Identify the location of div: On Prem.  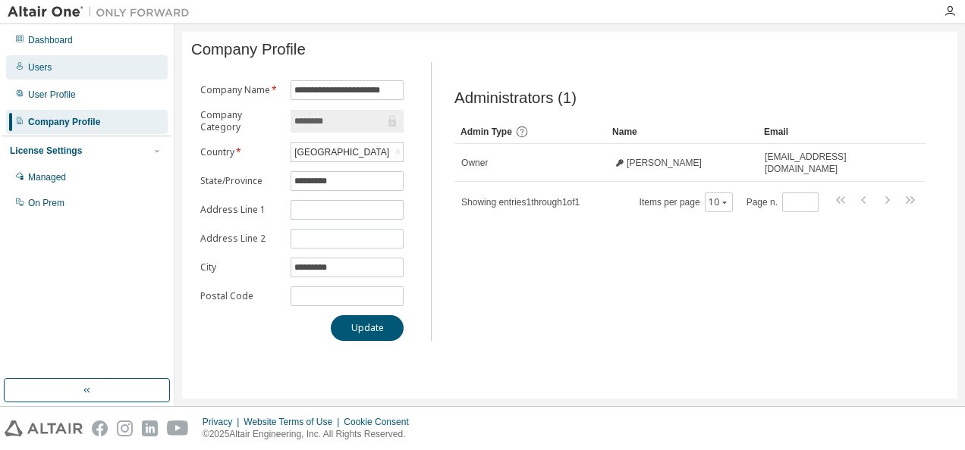
(46, 203).